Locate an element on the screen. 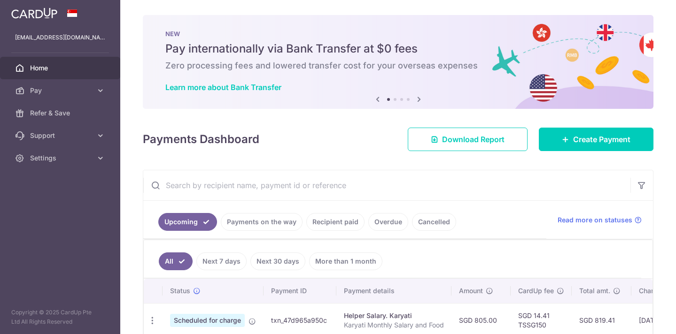  h5: Pay internationally via Bank Transfer at $0 fees is located at coordinates (398, 49).